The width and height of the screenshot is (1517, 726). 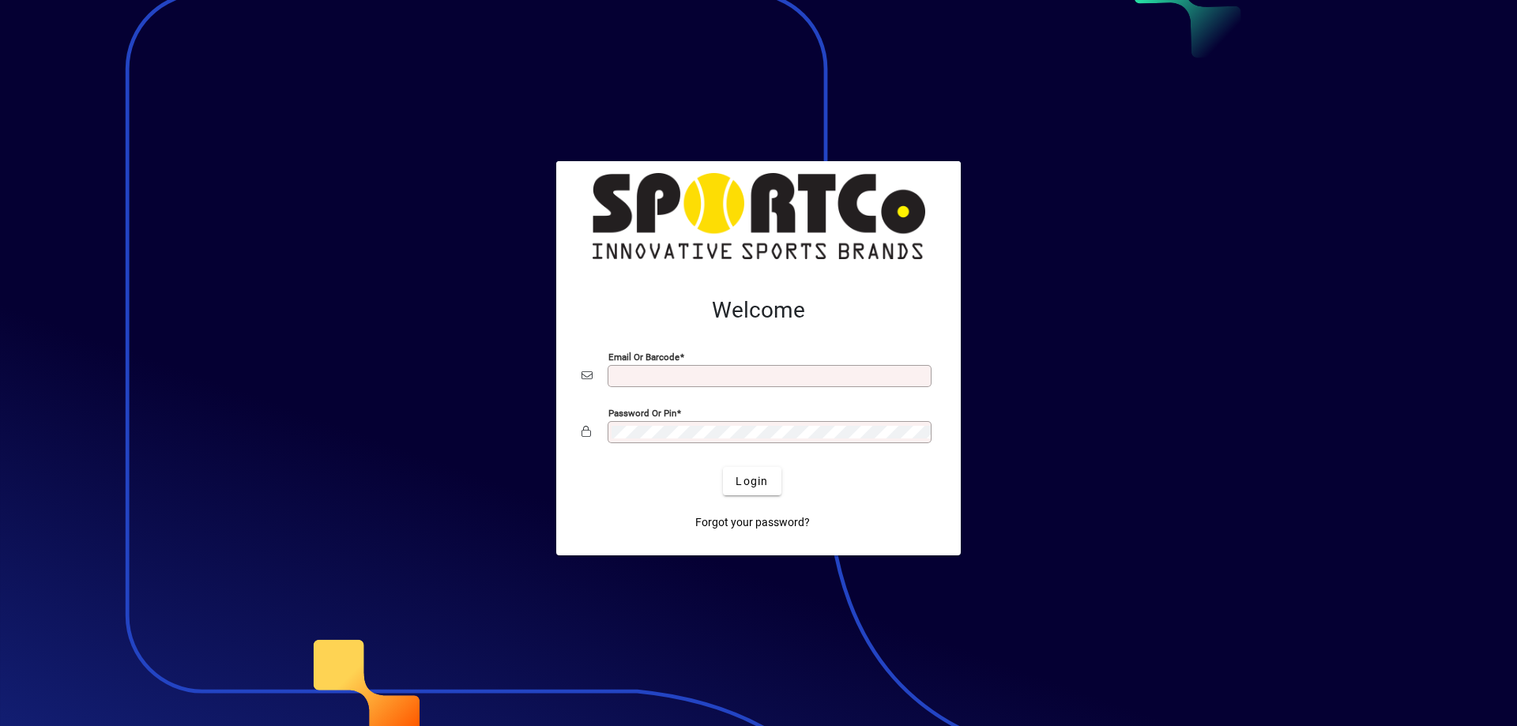 What do you see at coordinates (751, 481) in the screenshot?
I see `button: Login` at bounding box center [751, 481].